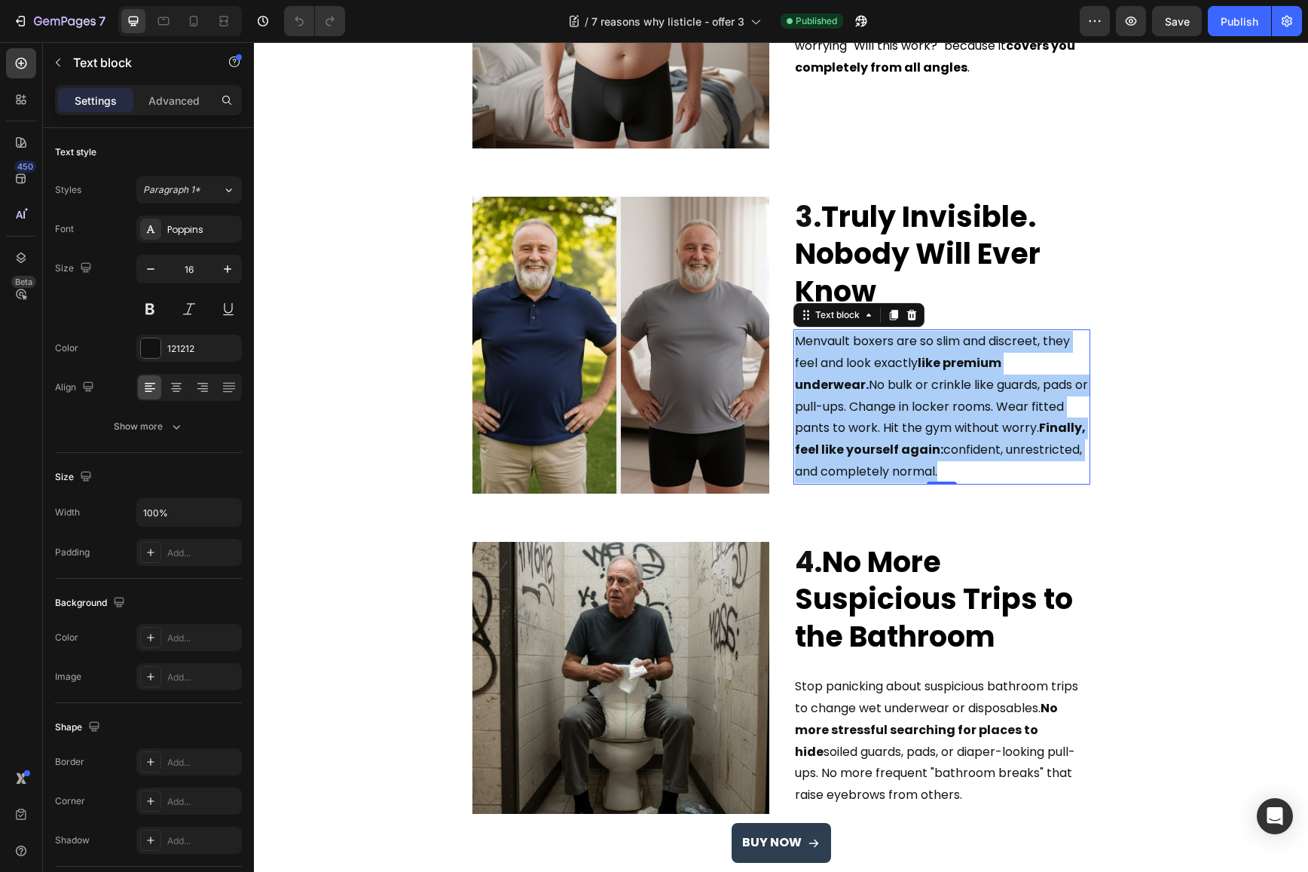 The image size is (1308, 872). What do you see at coordinates (1177, 21) in the screenshot?
I see `span: Save` at bounding box center [1177, 21].